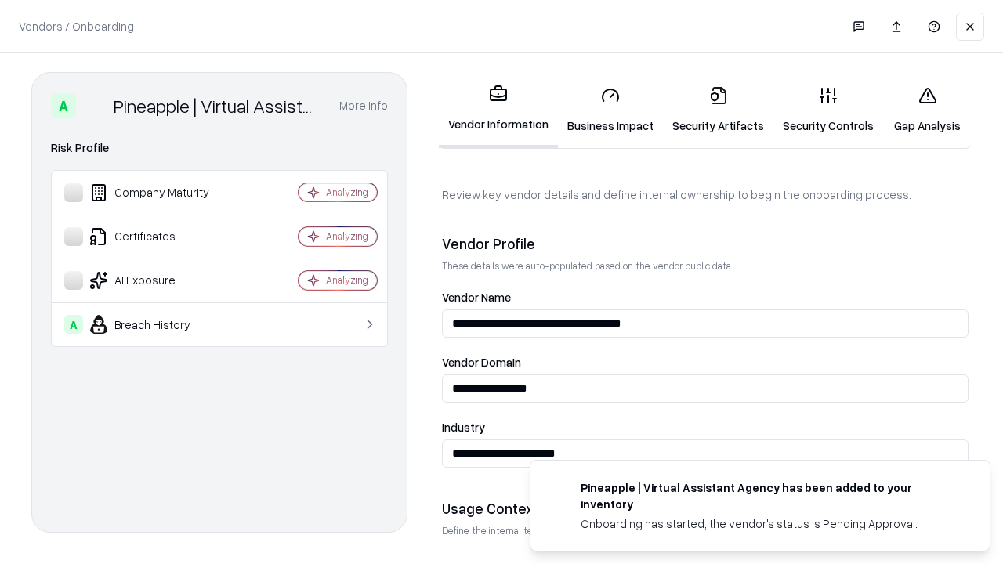 The width and height of the screenshot is (1003, 564). Describe the element at coordinates (706, 244) in the screenshot. I see `div: Vendor Profile` at that location.